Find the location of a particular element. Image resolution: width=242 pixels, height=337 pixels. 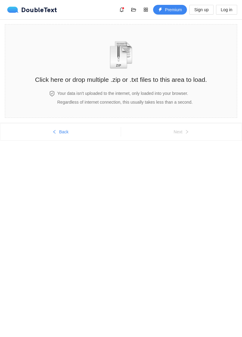

span: Log in is located at coordinates (227, 10).